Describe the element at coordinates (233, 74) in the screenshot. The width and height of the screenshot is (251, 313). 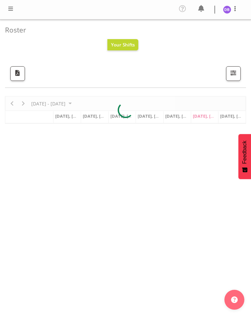
I see `button: Filter Shifts` at that location.